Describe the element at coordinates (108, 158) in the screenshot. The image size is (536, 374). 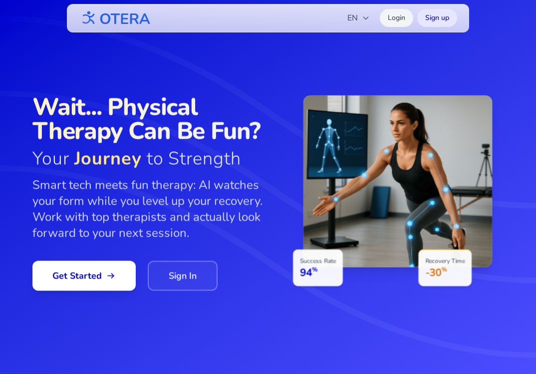
I see `span: Journey` at that location.